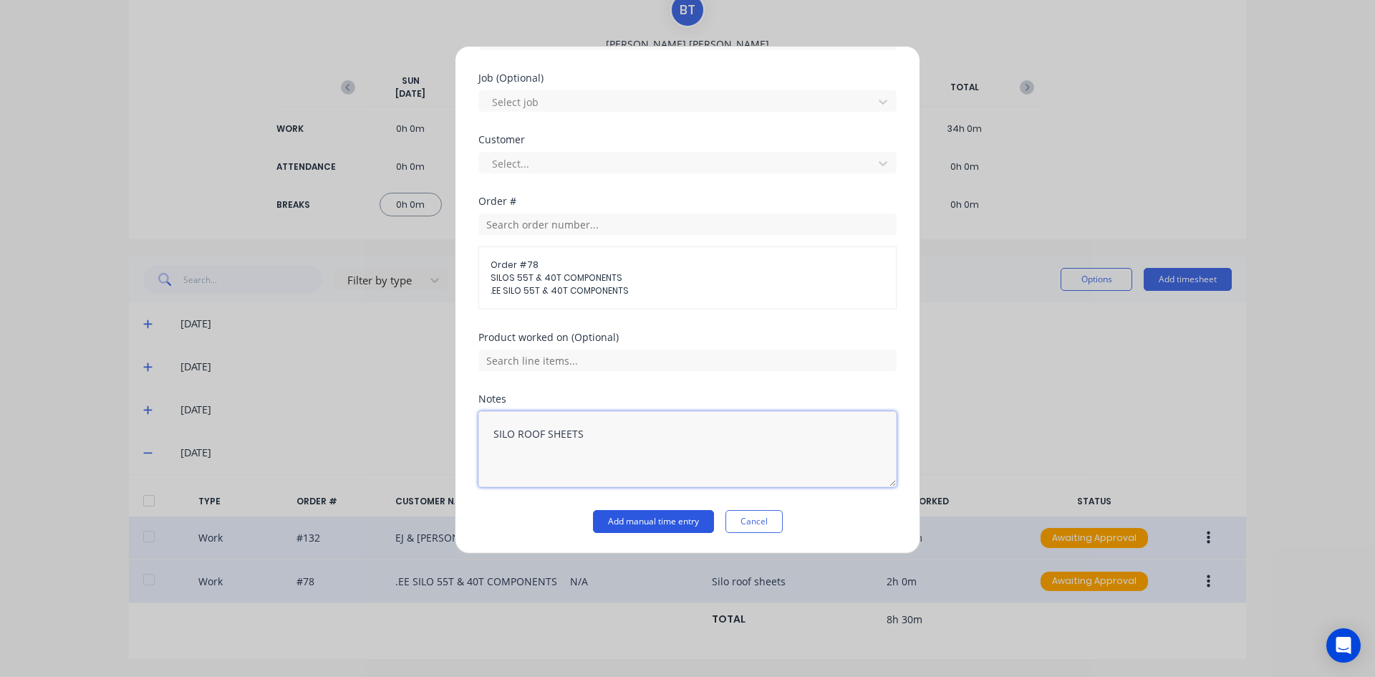 The width and height of the screenshot is (1375, 677). Describe the element at coordinates (688, 278) in the screenshot. I see `span: SILOS 55T & 40T COMPONENTS` at that location.